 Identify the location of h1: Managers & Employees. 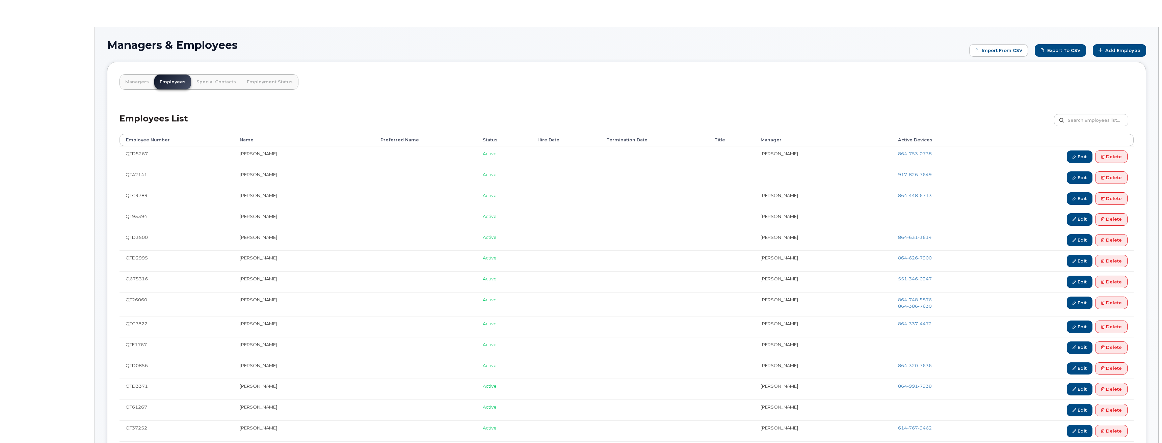
(536, 45).